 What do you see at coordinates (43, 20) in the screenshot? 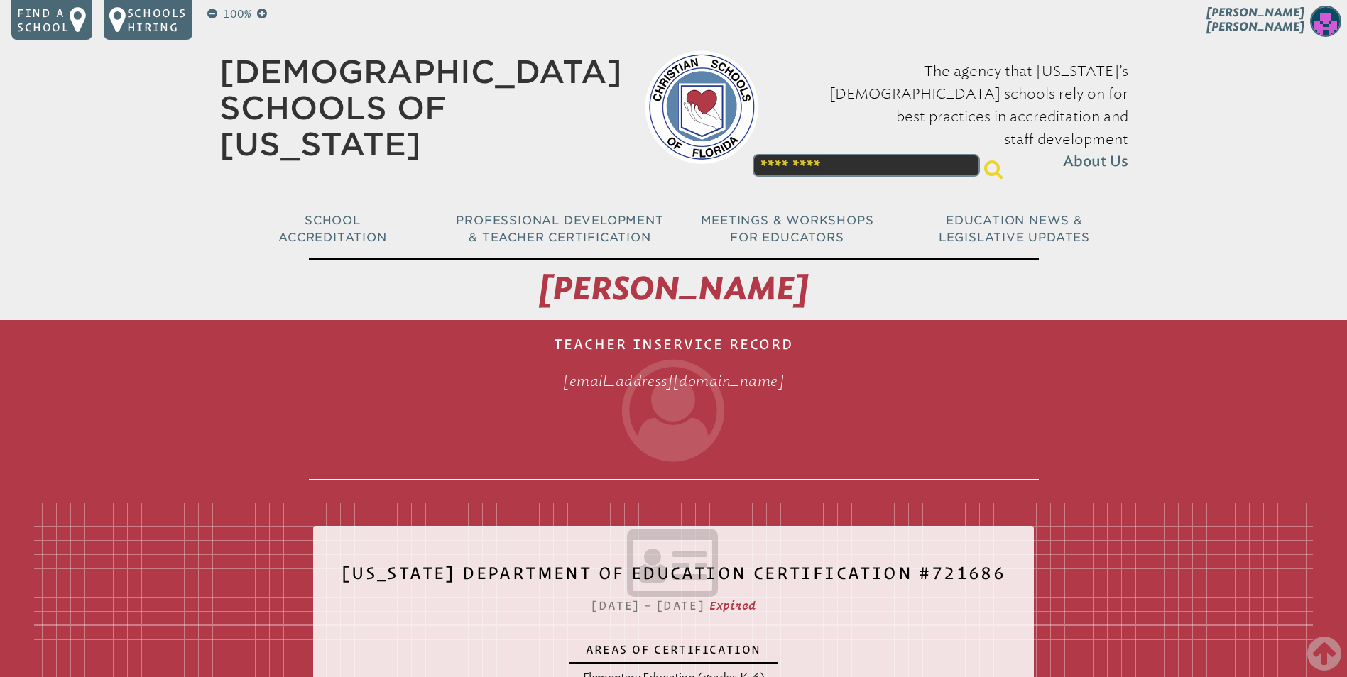
I see `p: Find a school` at bounding box center [43, 20].